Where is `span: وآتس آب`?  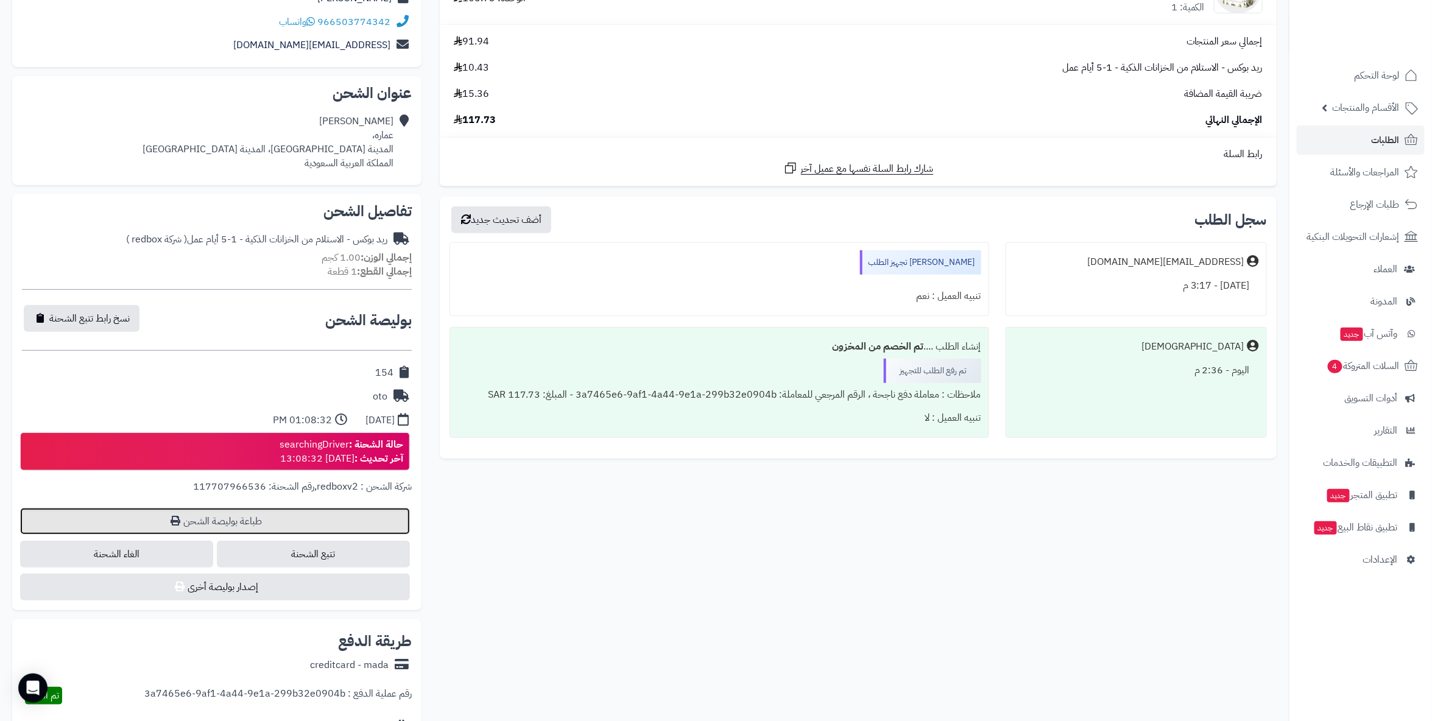
span: وآتس آب is located at coordinates (1368, 334).